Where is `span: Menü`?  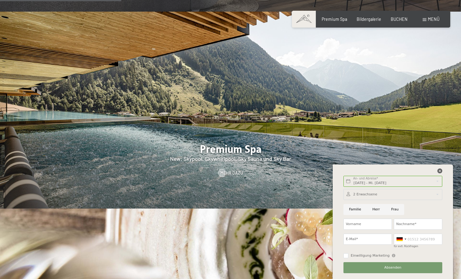 span: Menü is located at coordinates (433, 19).